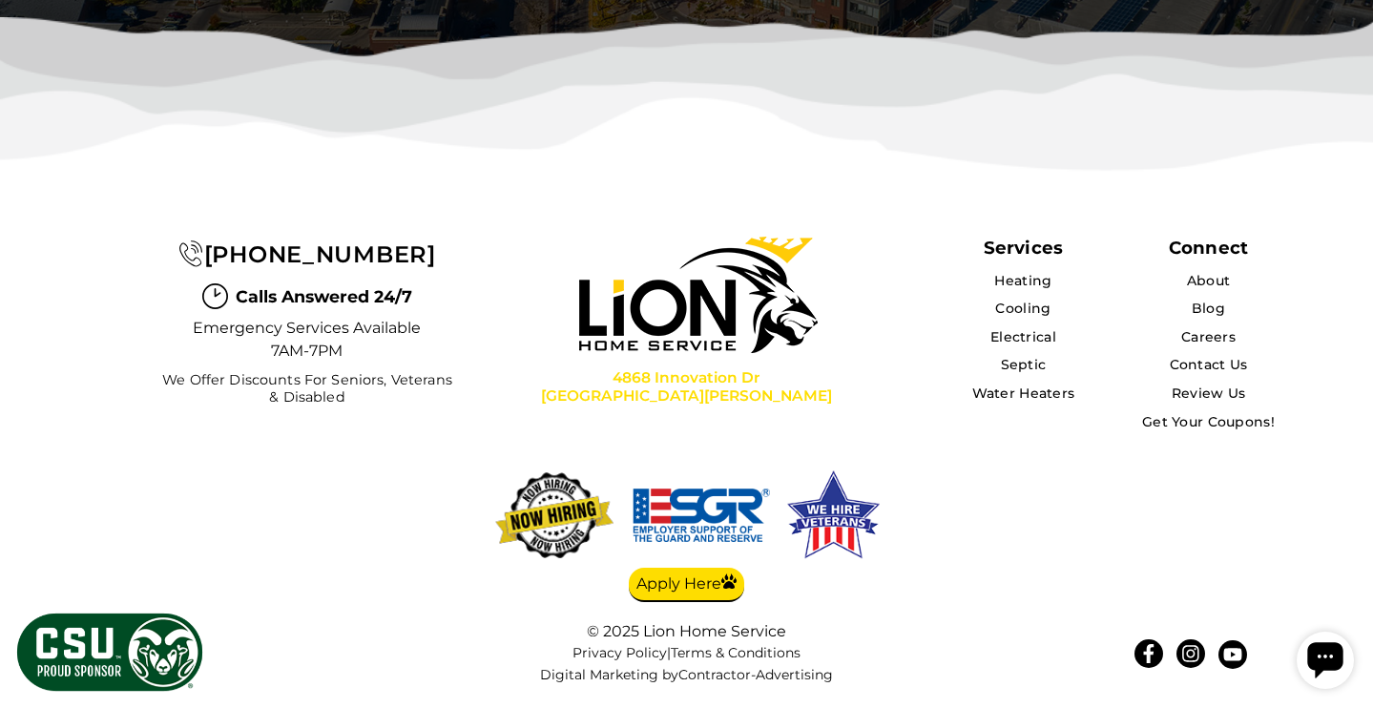 The image size is (1373, 708). What do you see at coordinates (1022, 280) in the screenshot?
I see `a: Heating` at bounding box center [1022, 280].